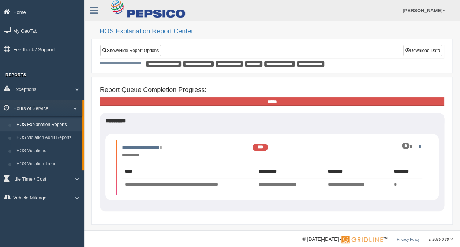 This screenshot has height=247, width=460. Describe the element at coordinates (272, 90) in the screenshot. I see `h4: Report Queue Completion Progress:` at that location.